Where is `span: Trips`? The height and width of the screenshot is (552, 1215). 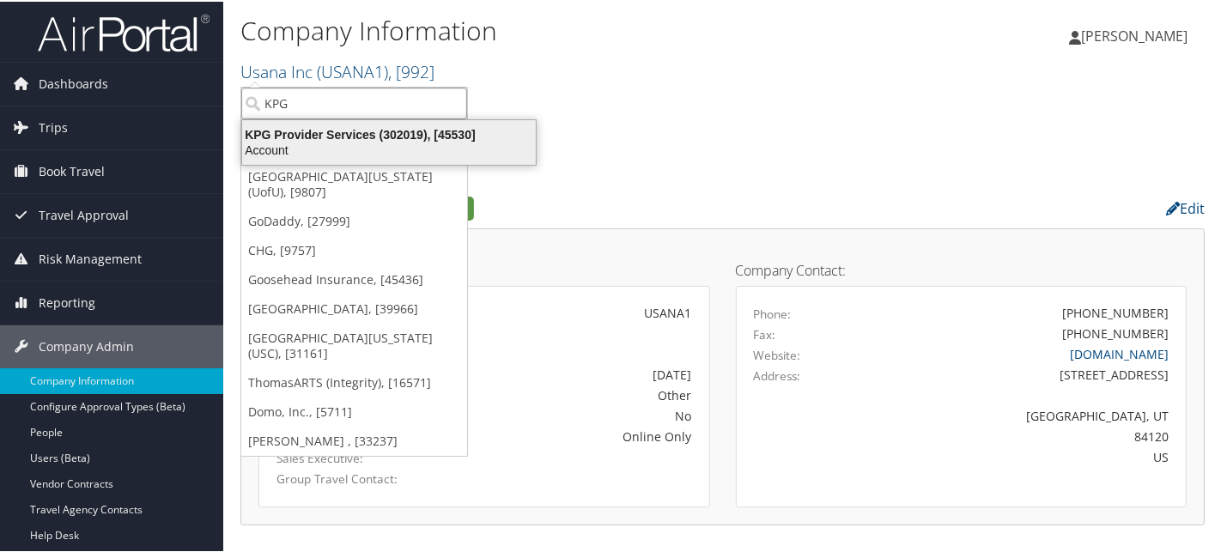
span: Trips is located at coordinates (53, 126).